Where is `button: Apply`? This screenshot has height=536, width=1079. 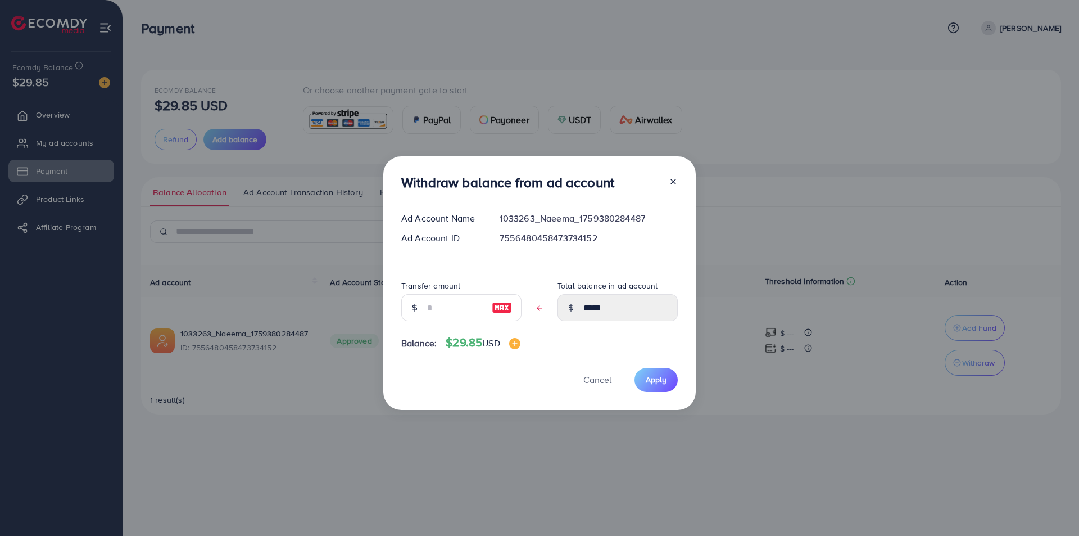
button: Apply is located at coordinates (656, 379).